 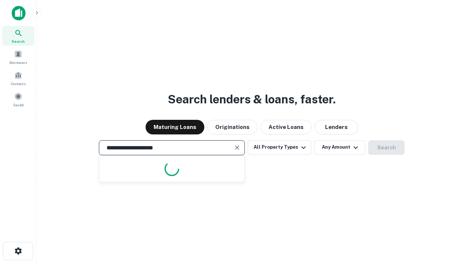 What do you see at coordinates (18, 41) in the screenshot?
I see `span: Search` at bounding box center [18, 41].